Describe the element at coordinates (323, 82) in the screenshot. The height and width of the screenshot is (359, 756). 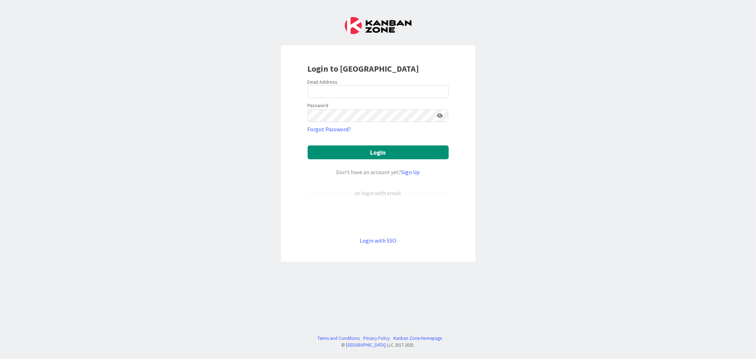
I see `label: Email Address` at that location.